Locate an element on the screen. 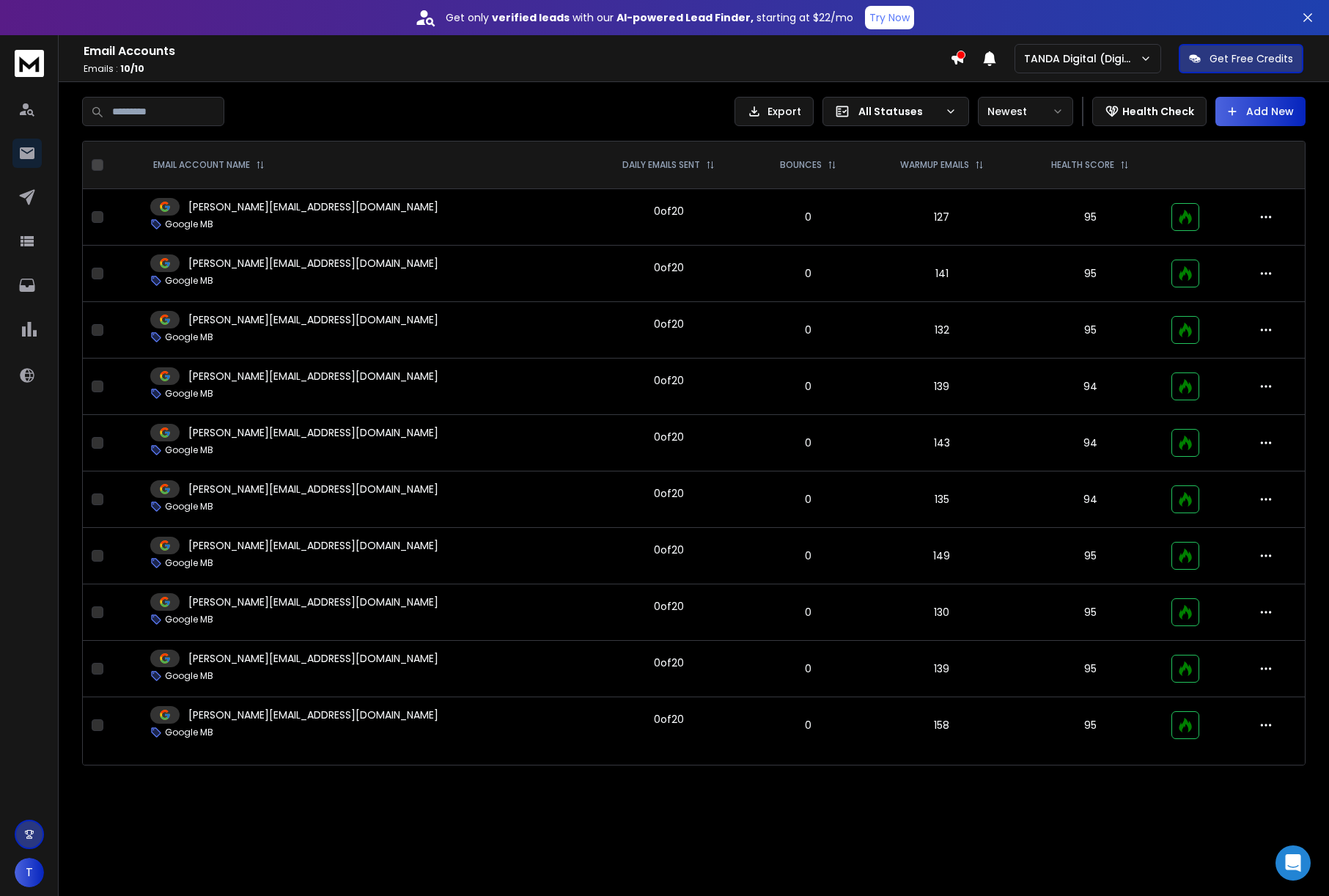 The width and height of the screenshot is (1329, 896). td: 141 is located at coordinates (942, 273).